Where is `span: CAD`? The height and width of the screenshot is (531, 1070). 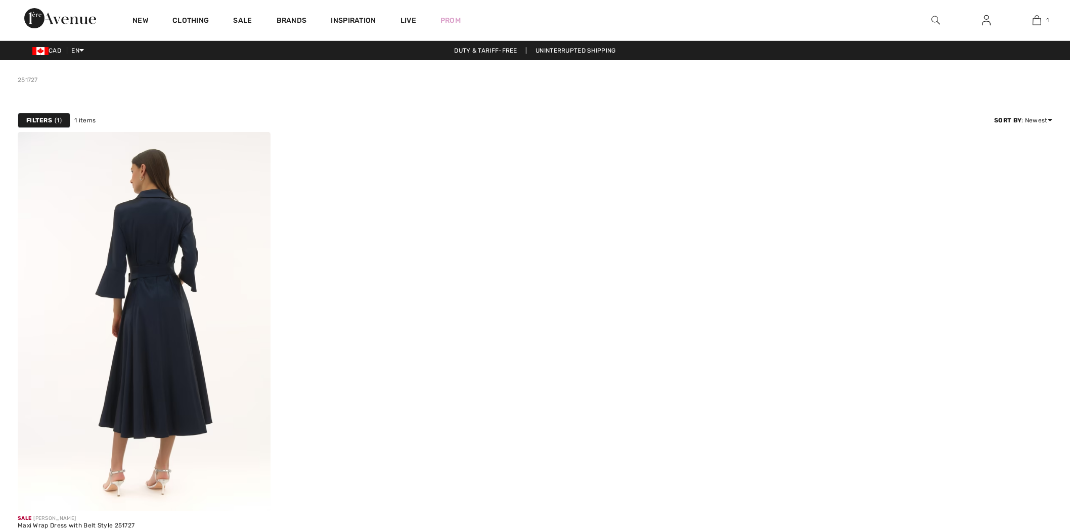 span: CAD is located at coordinates (49, 51).